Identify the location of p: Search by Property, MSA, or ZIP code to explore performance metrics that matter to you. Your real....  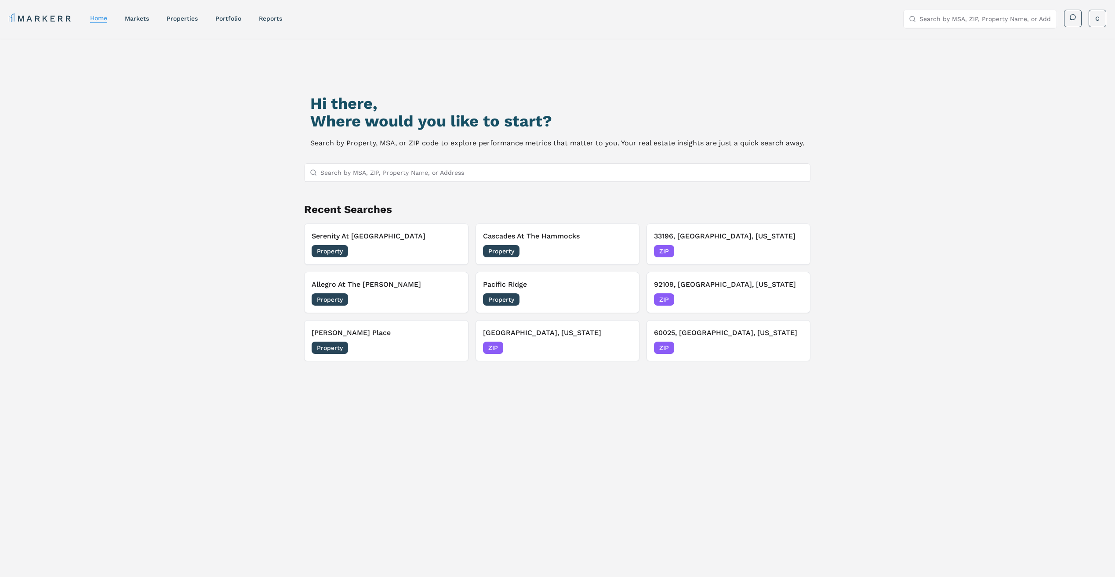
(557, 143).